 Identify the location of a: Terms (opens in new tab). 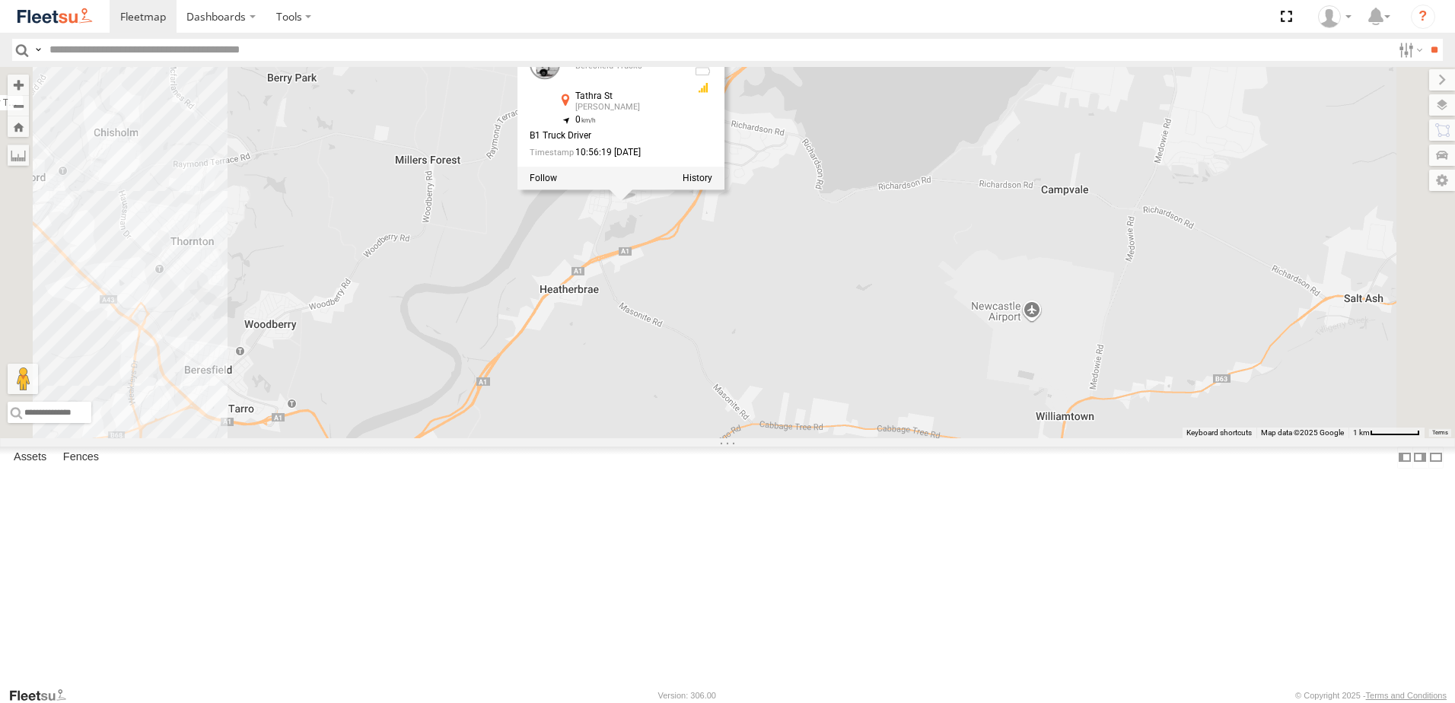
(1440, 433).